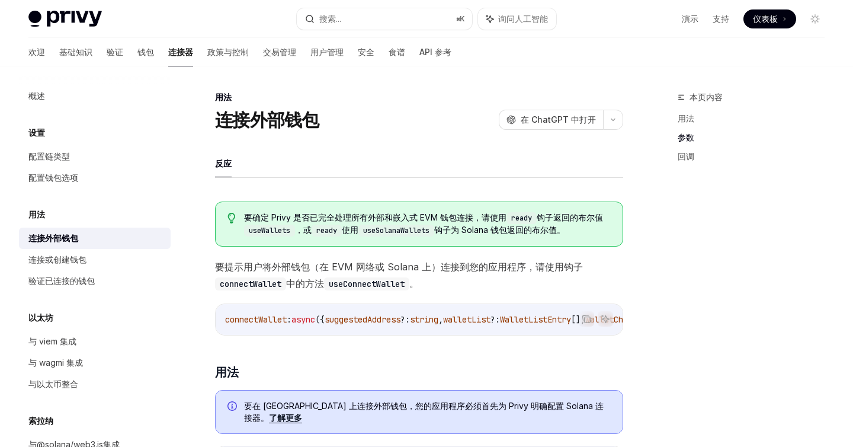 The width and height of the screenshot is (853, 447). Describe the element at coordinates (286, 417) in the screenshot. I see `font: 了解更多` at that location.